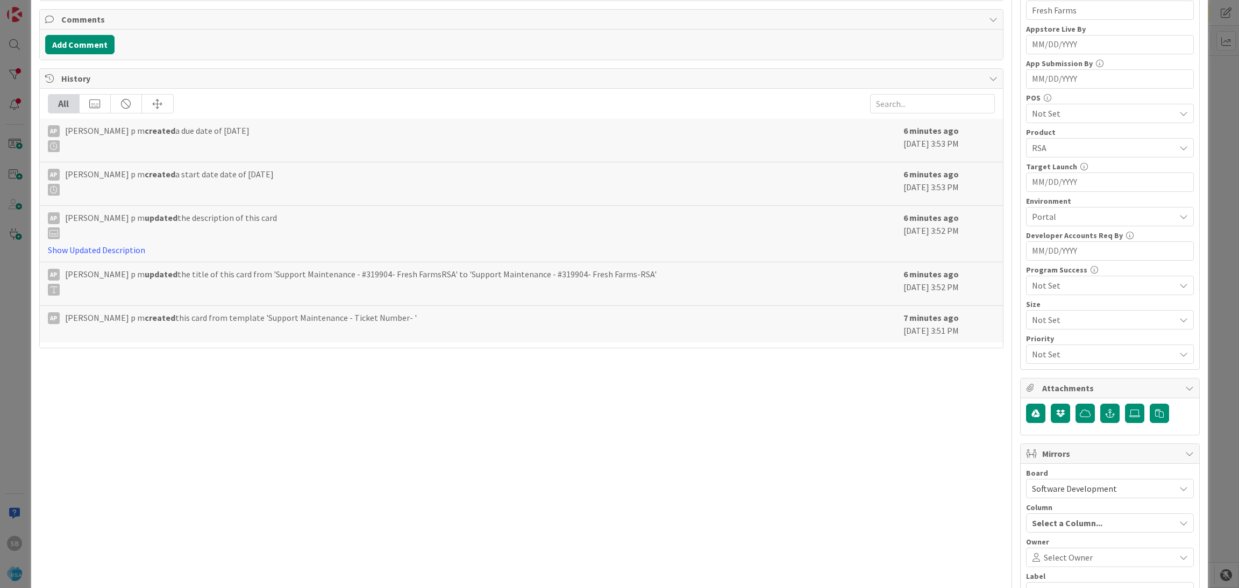  What do you see at coordinates (523, 78) in the screenshot?
I see `span: History` at bounding box center [523, 78].